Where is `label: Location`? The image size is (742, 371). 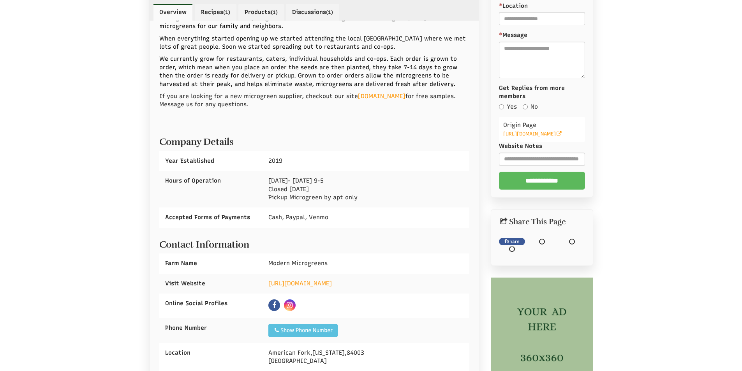
label: Location is located at coordinates (513, 6).